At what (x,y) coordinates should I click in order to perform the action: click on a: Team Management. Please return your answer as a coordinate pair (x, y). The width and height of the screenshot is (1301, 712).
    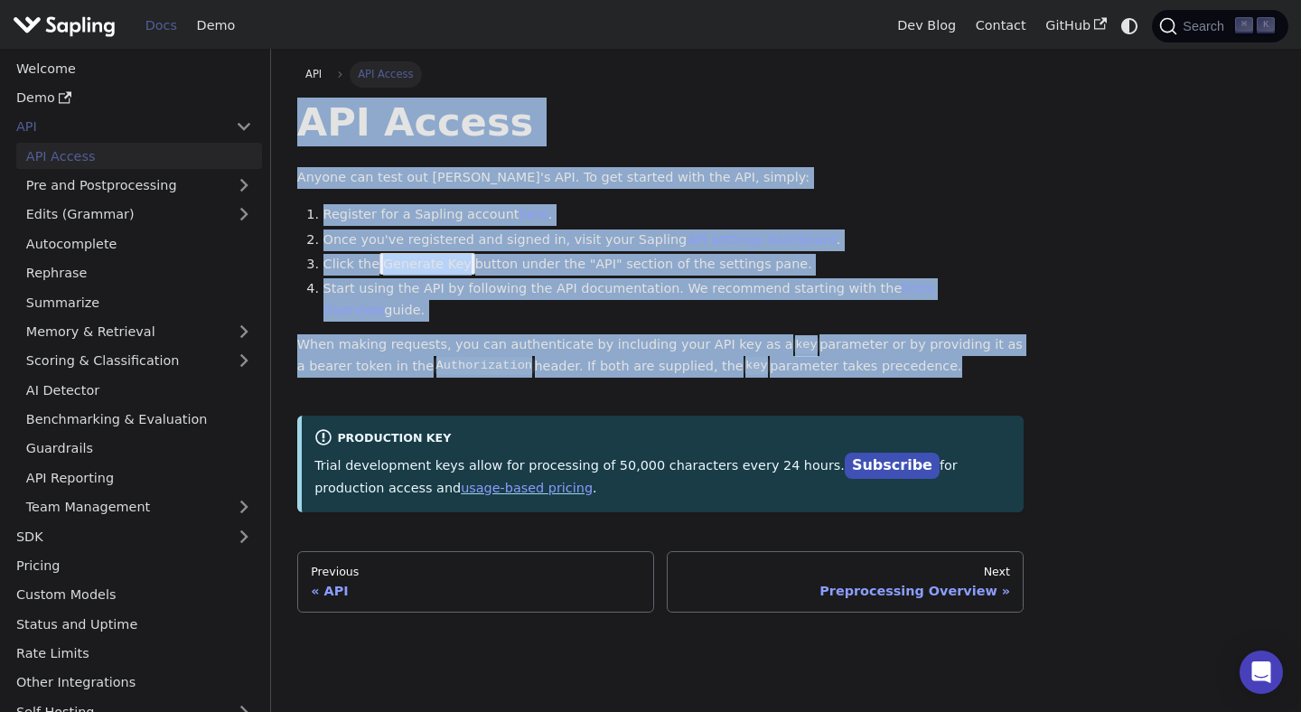
    Looking at the image, I should click on (139, 507).